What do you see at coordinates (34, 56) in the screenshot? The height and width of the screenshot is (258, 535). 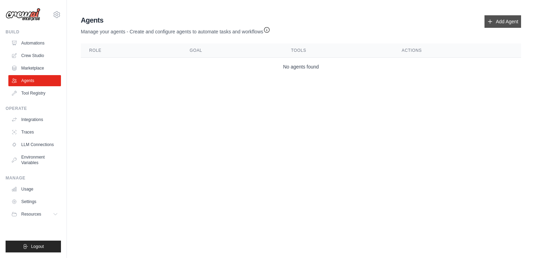 I see `a: Crew Studio` at bounding box center [34, 56].